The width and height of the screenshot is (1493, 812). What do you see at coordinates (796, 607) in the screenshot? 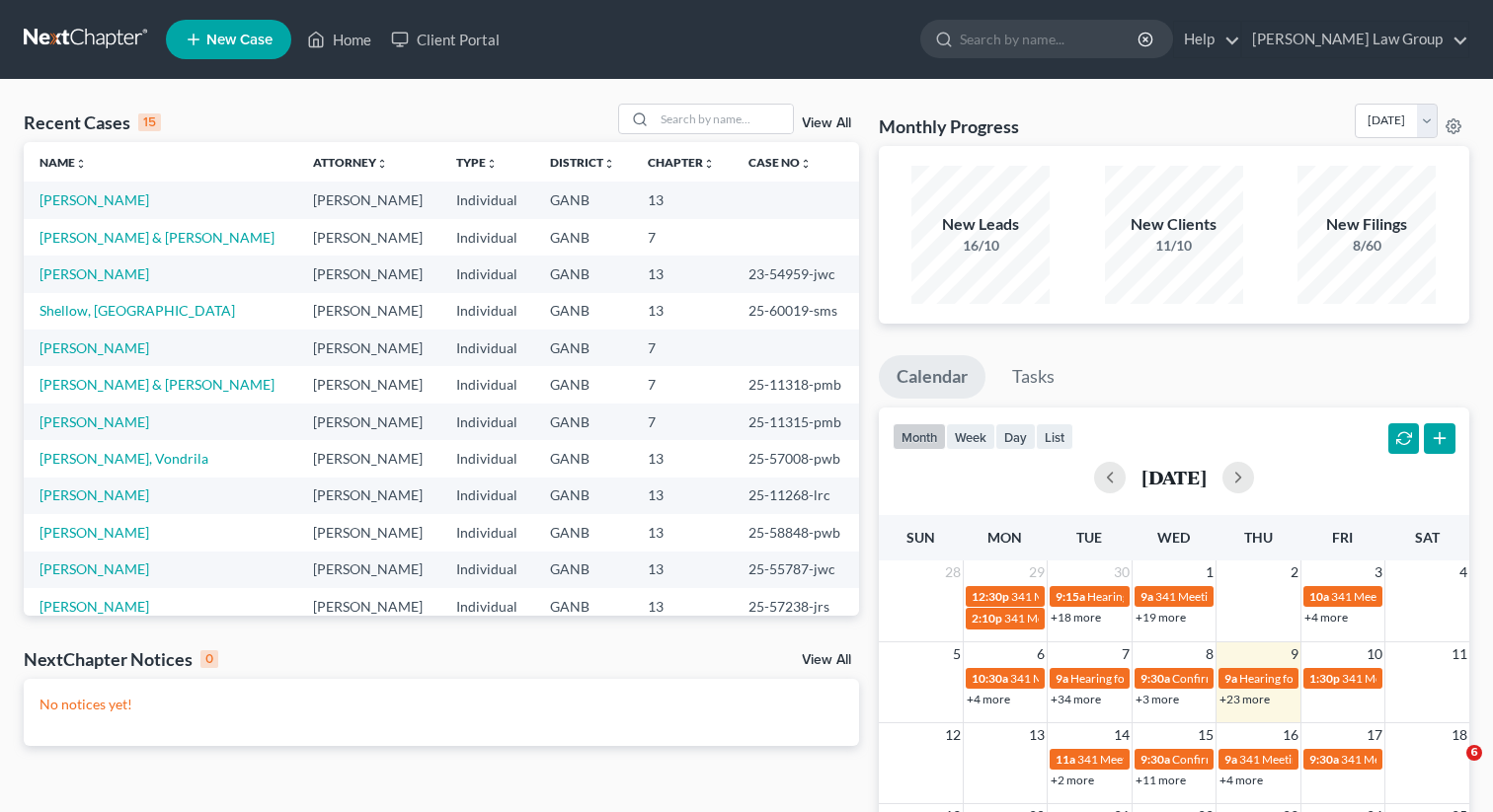
I see `td: 25-57238-jrs` at bounding box center [796, 607].